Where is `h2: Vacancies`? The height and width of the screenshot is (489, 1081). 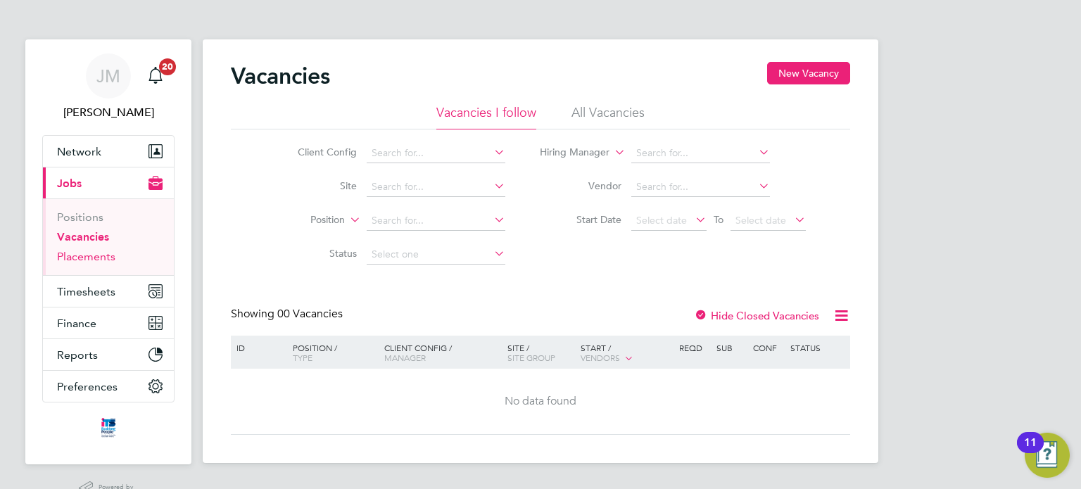 h2: Vacancies is located at coordinates (280, 76).